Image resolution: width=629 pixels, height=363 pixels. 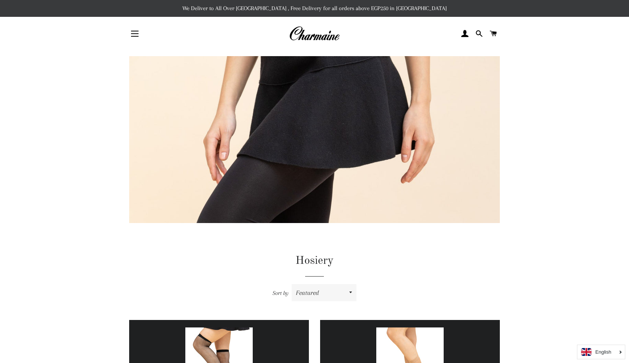 I want to click on h1: Hosiery, so click(x=315, y=261).